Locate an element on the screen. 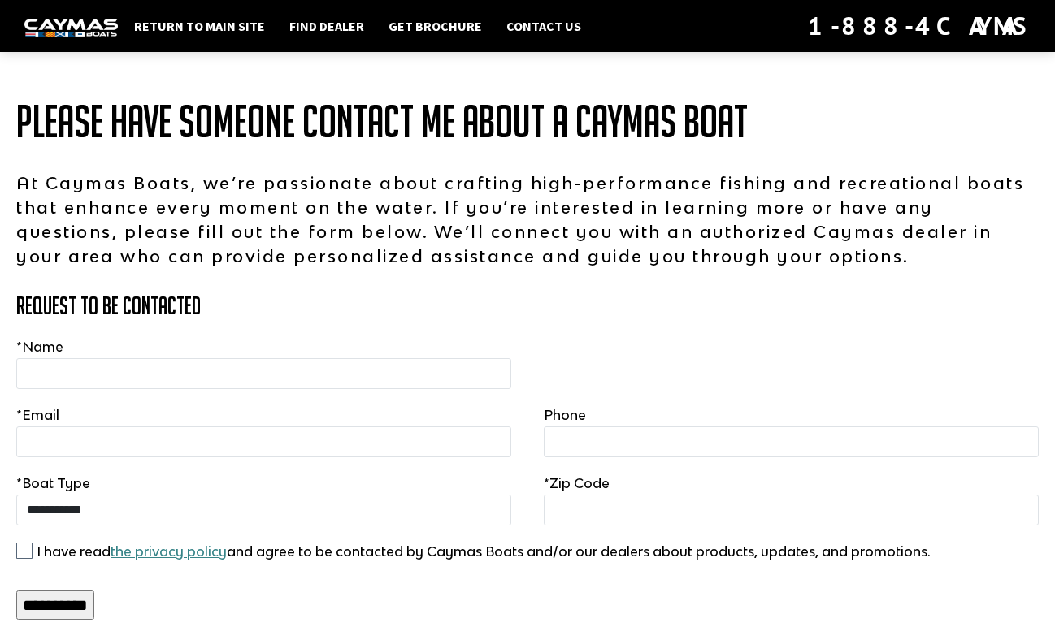 The width and height of the screenshot is (1055, 640). a: Return to main site is located at coordinates (199, 26).